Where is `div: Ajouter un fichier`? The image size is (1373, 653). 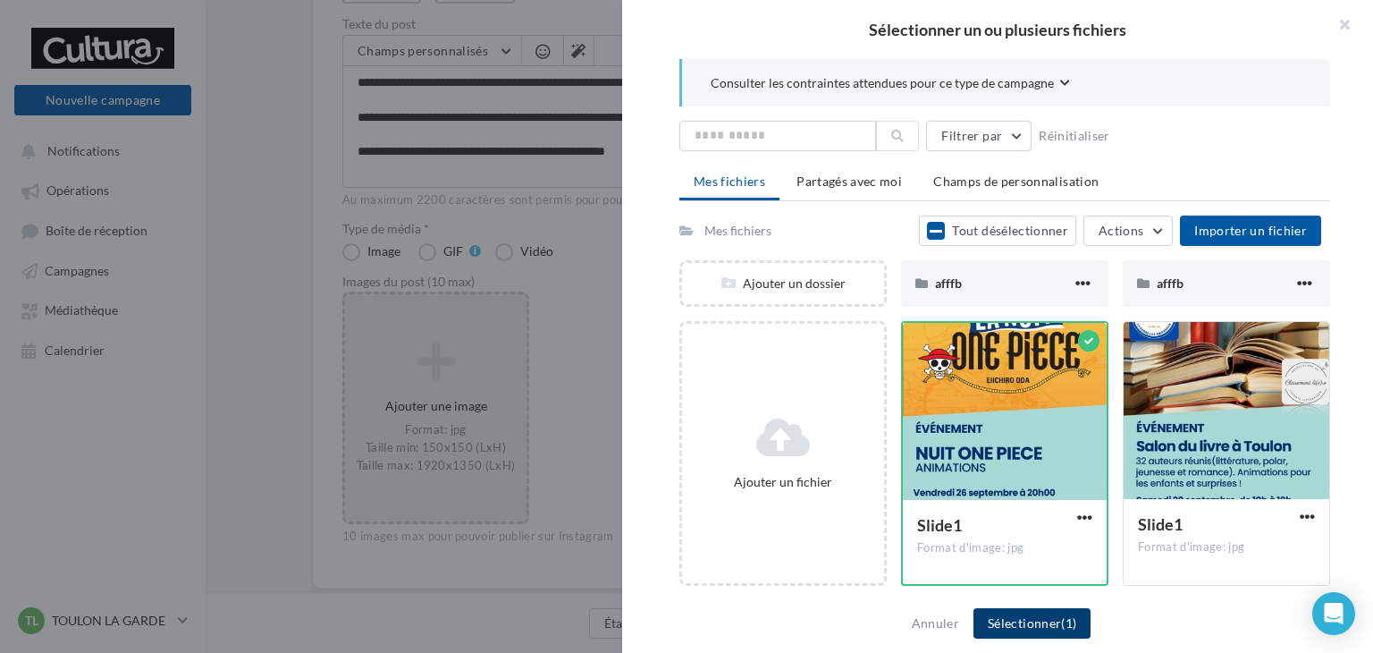
div: Ajouter un fichier is located at coordinates (783, 482).